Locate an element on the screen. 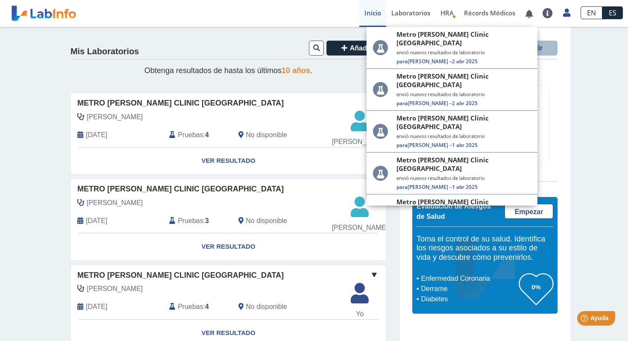 The image size is (628, 341). span: 2025-04-01 is located at coordinates (97, 135).